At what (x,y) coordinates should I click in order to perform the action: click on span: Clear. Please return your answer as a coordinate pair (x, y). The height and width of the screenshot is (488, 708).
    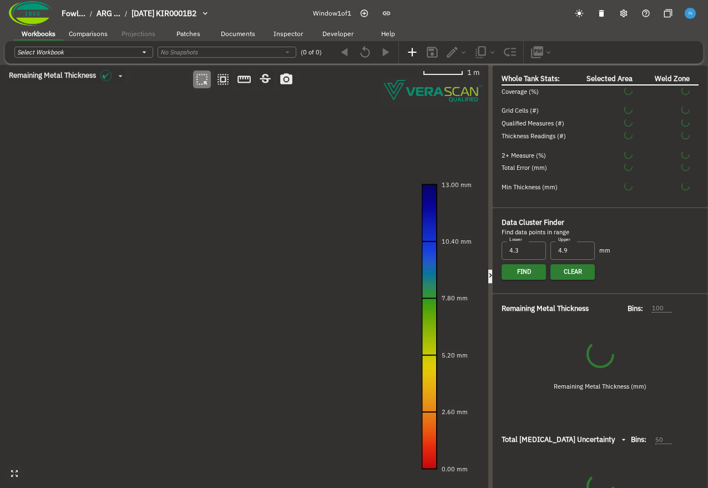
    Looking at the image, I should click on (573, 271).